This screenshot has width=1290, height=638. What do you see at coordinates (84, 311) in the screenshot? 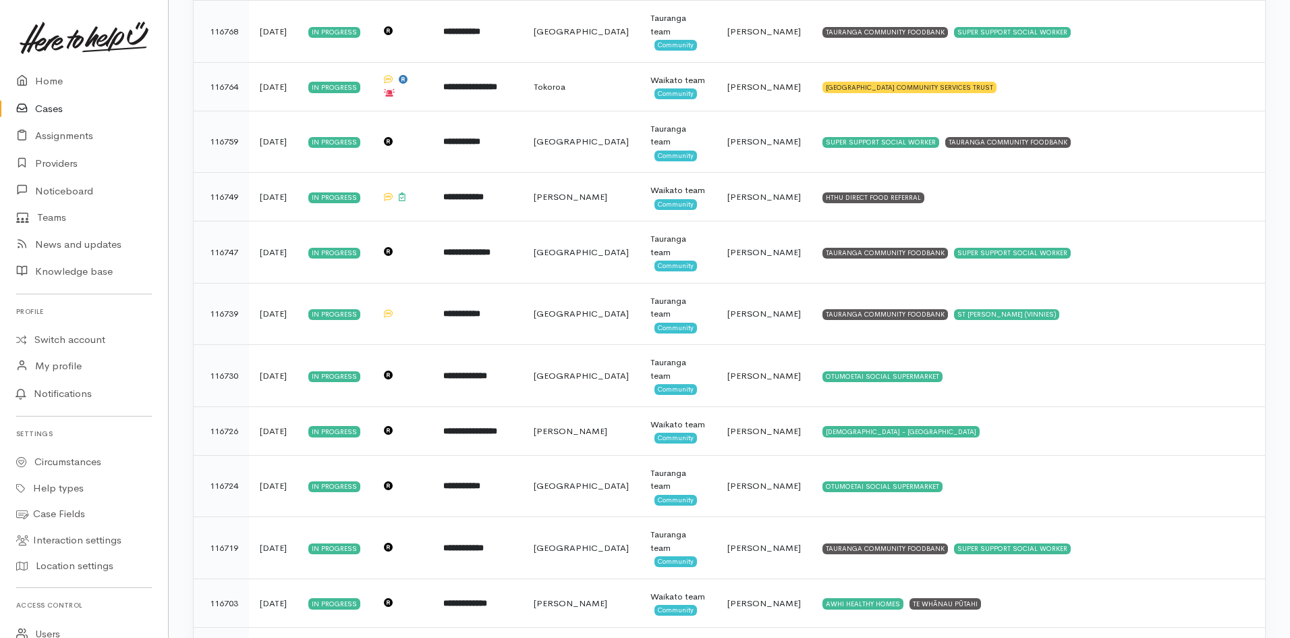
I see `h6: Profile` at bounding box center [84, 311].